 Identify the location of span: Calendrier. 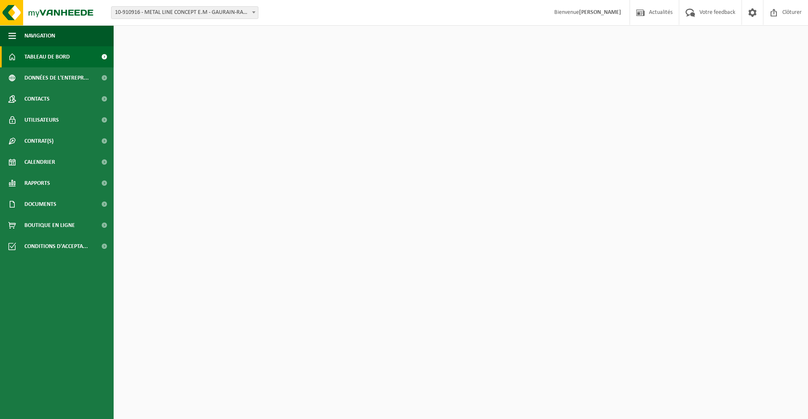
(40, 162).